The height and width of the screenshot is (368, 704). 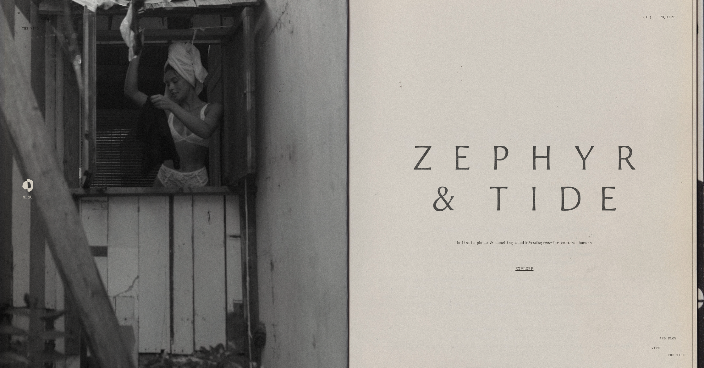 What do you see at coordinates (647, 17) in the screenshot?
I see `a: 0 items in cart` at bounding box center [647, 17].